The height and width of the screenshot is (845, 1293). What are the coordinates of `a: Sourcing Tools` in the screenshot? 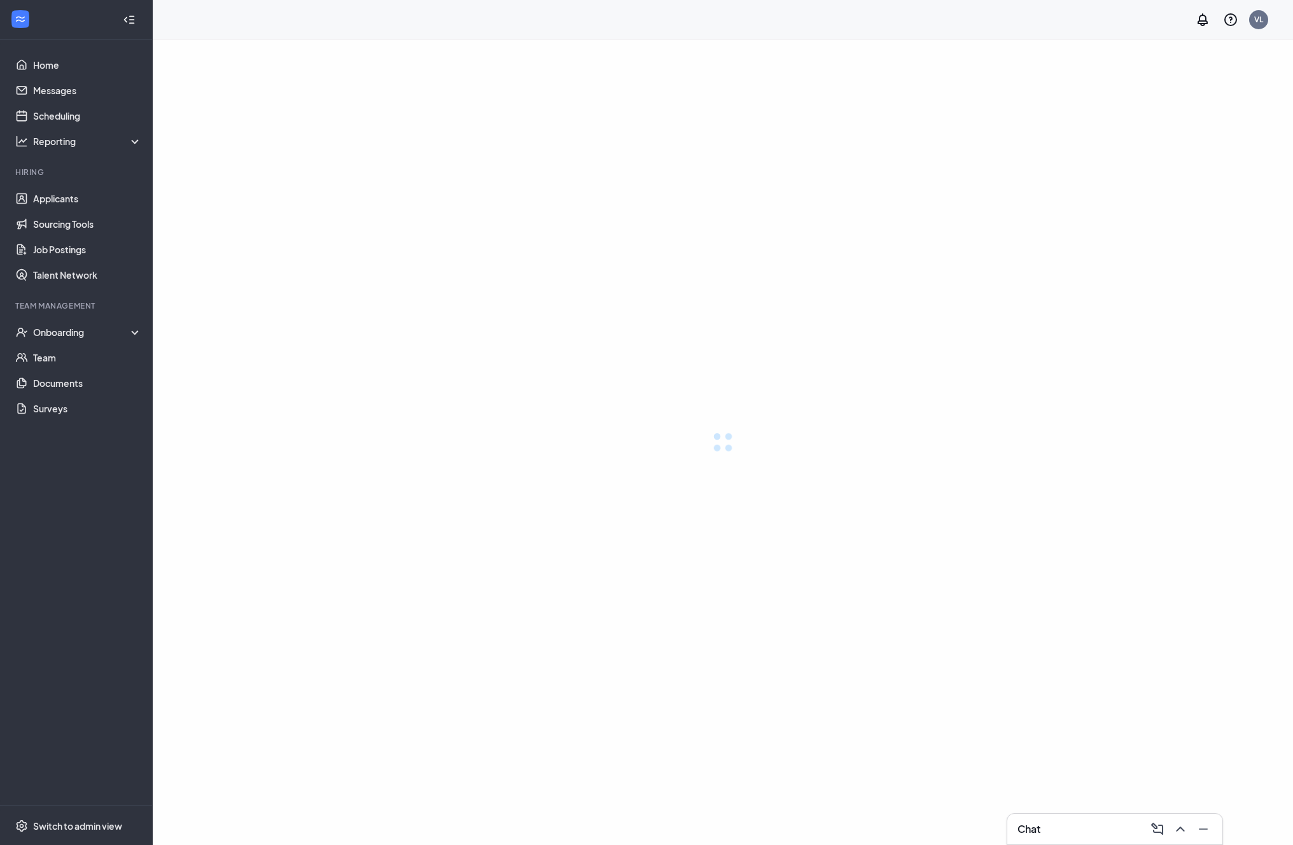 It's located at (87, 224).